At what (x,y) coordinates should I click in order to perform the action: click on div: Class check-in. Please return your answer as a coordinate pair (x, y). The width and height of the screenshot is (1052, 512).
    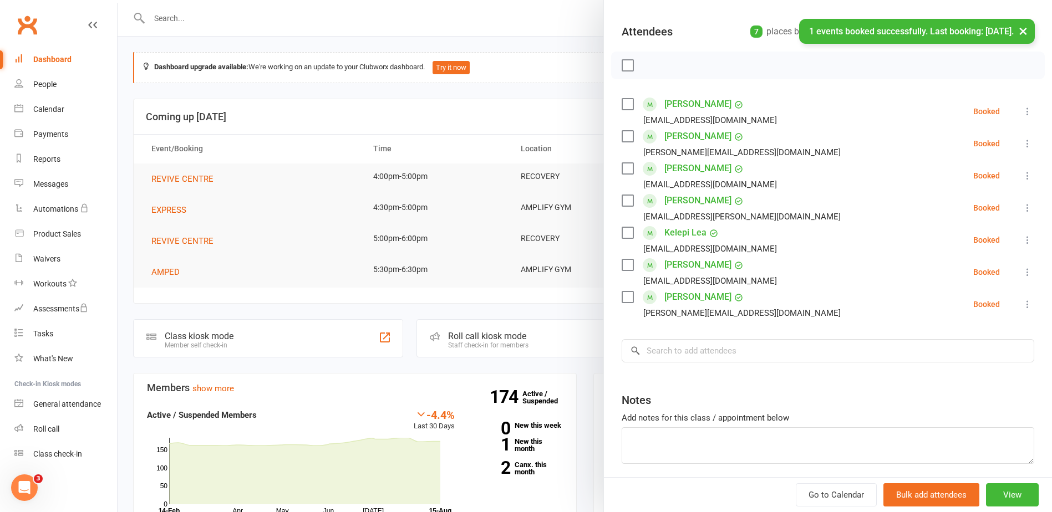
    Looking at the image, I should click on (58, 454).